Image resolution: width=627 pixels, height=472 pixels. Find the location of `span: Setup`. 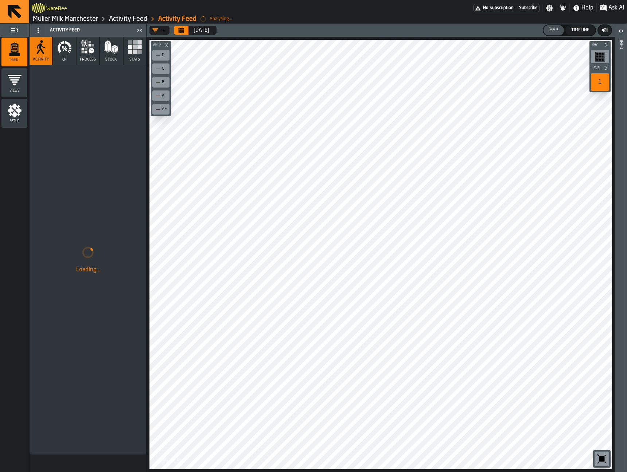

span: Setup is located at coordinates (14, 121).